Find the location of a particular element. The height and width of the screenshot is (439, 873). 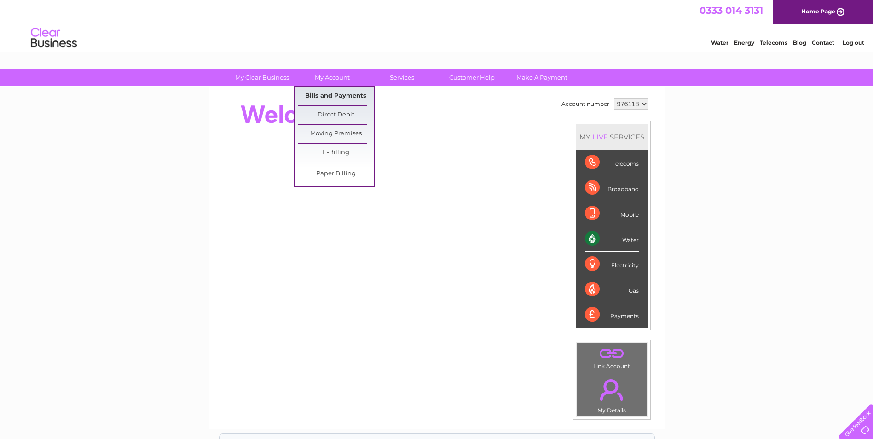

td: Account number is located at coordinates (585, 104).